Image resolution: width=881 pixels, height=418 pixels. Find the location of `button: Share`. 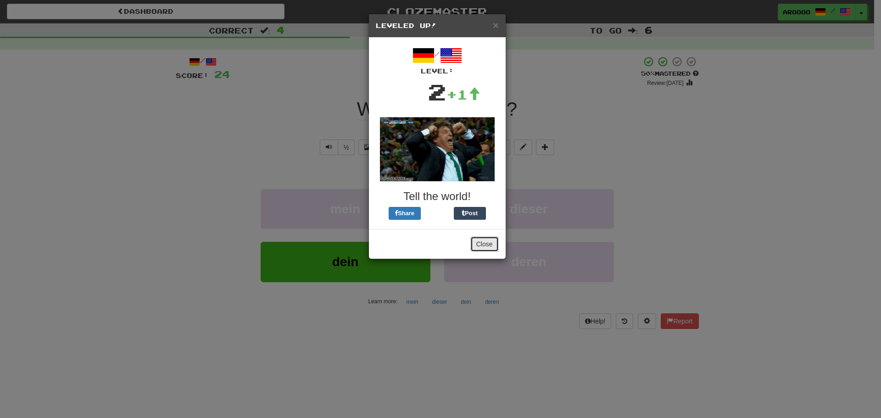

button: Share is located at coordinates (405, 213).